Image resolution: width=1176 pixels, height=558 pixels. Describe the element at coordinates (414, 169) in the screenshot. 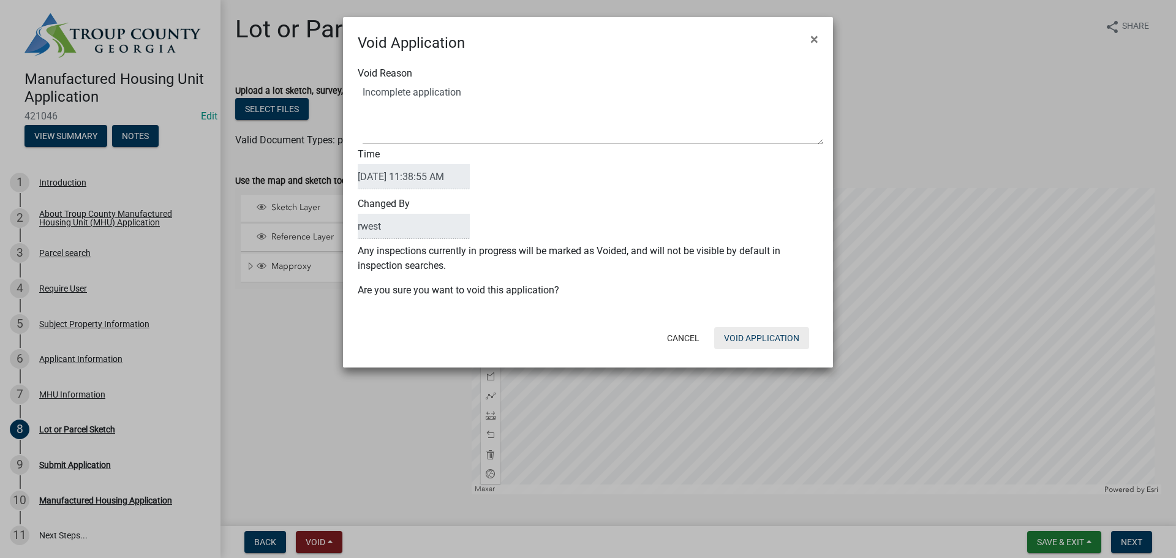

I see `label: Time` at that location.